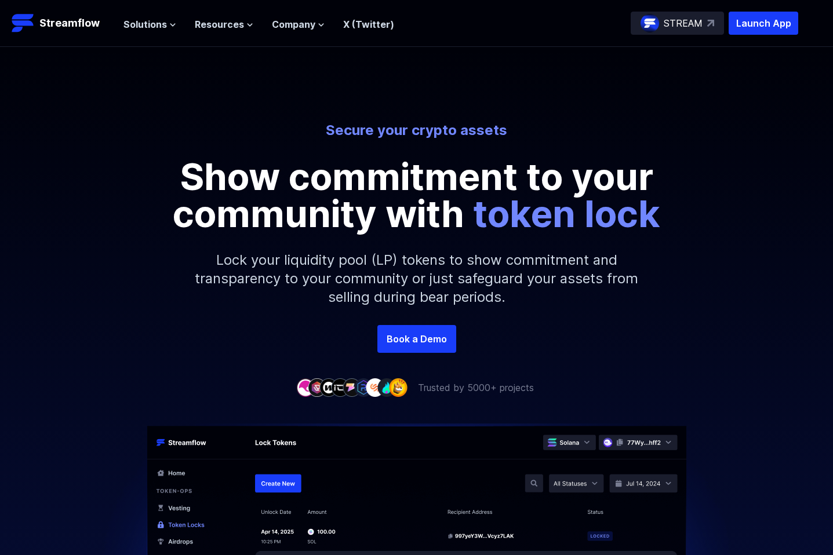 The image size is (833, 555). Describe the element at coordinates (369, 24) in the screenshot. I see `a: X (Twitter)` at that location.